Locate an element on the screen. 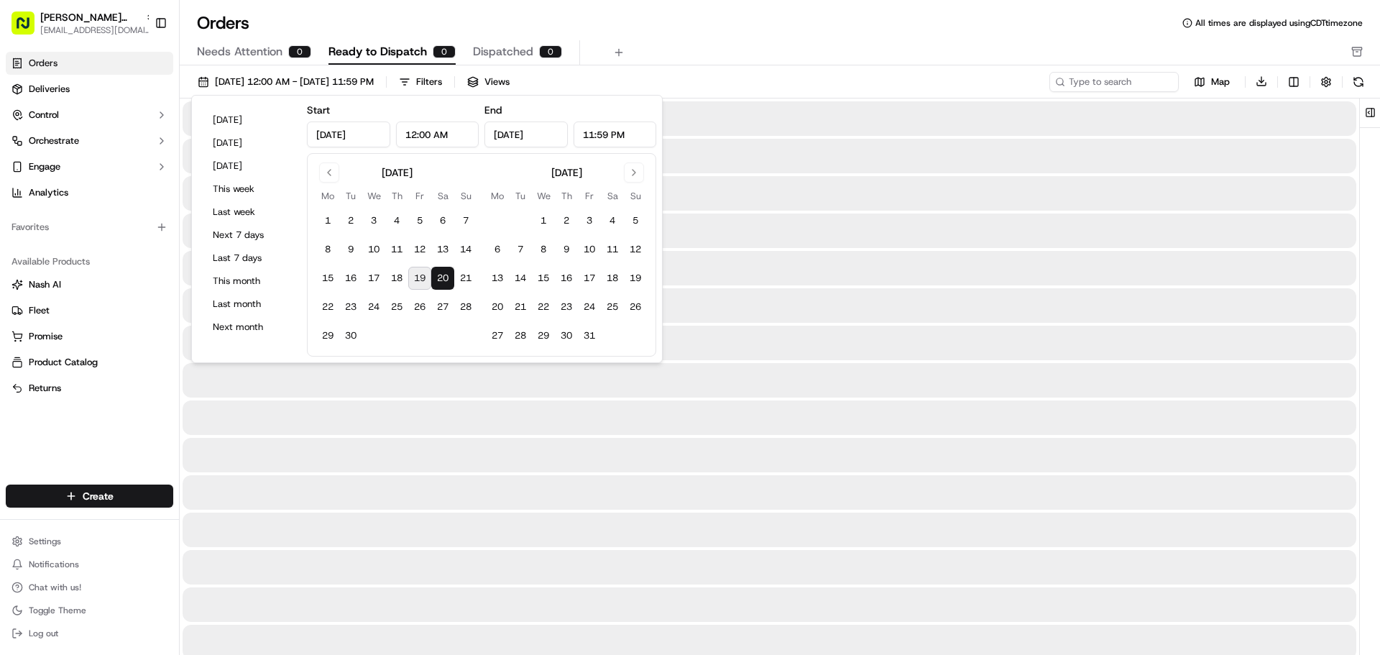  button: 1 is located at coordinates (328, 221).